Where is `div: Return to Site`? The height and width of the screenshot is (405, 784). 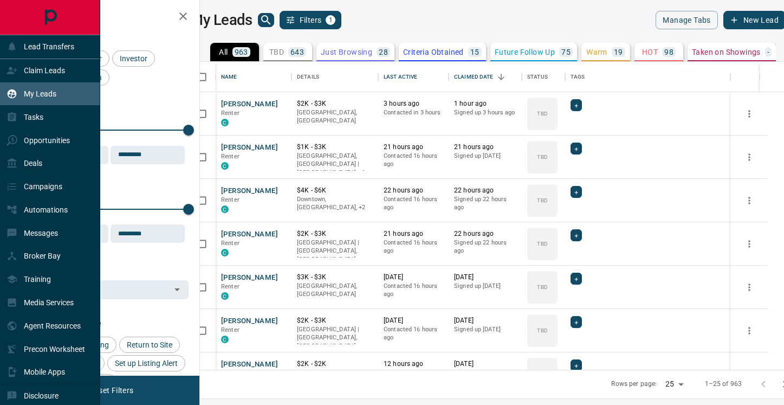 div: Return to Site is located at coordinates (149, 344).